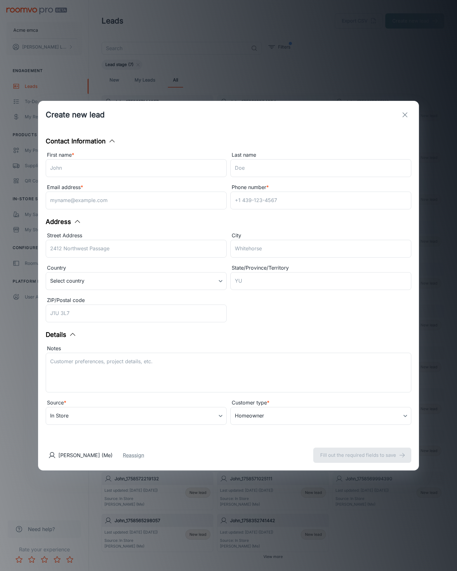  Describe the element at coordinates (321, 187) in the screenshot. I see `div: Phone number` at that location.